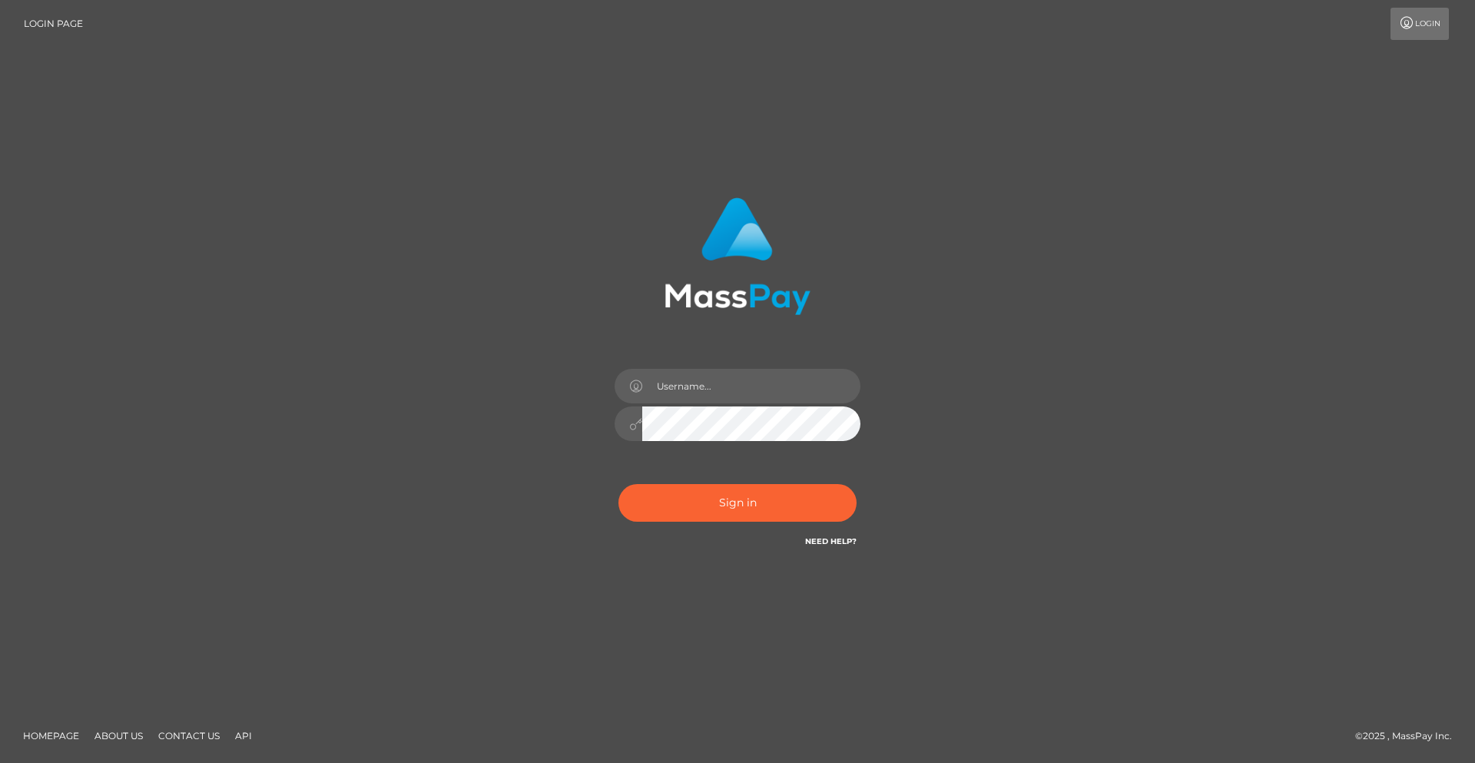  What do you see at coordinates (189, 735) in the screenshot?
I see `a: Contact Us` at bounding box center [189, 735].